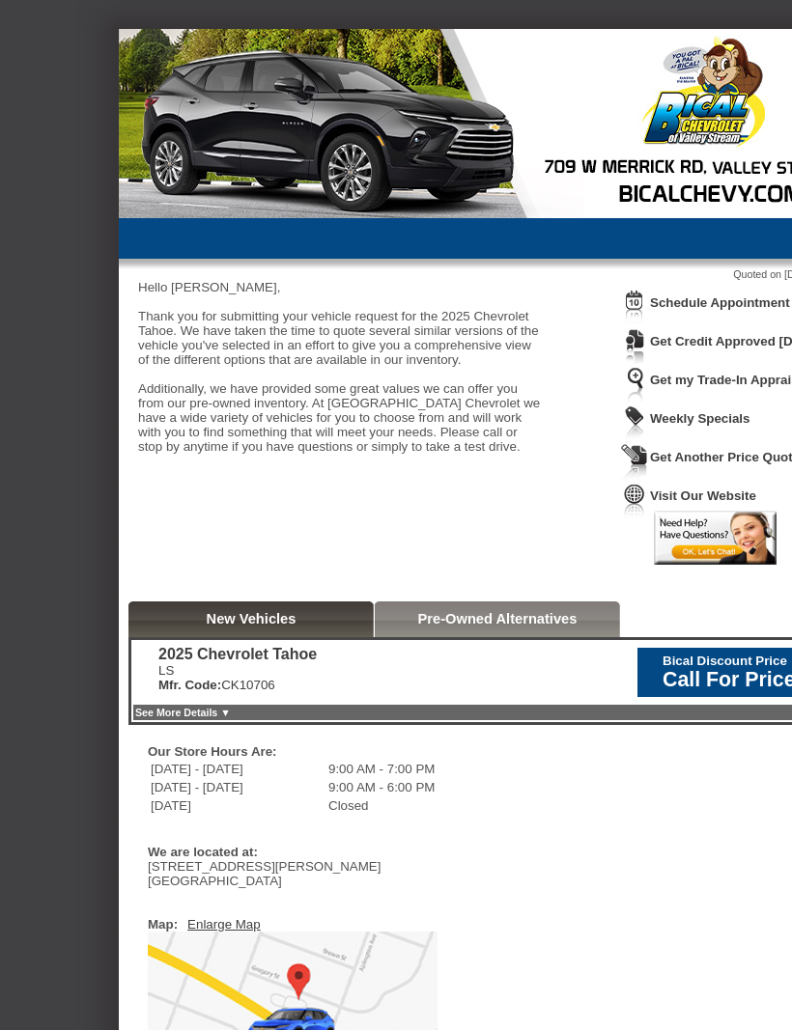 This screenshot has height=1030, width=792. What do you see at coordinates (634, 423) in the screenshot?
I see `img: Icon_WeeklySpecials.png` at bounding box center [634, 423].